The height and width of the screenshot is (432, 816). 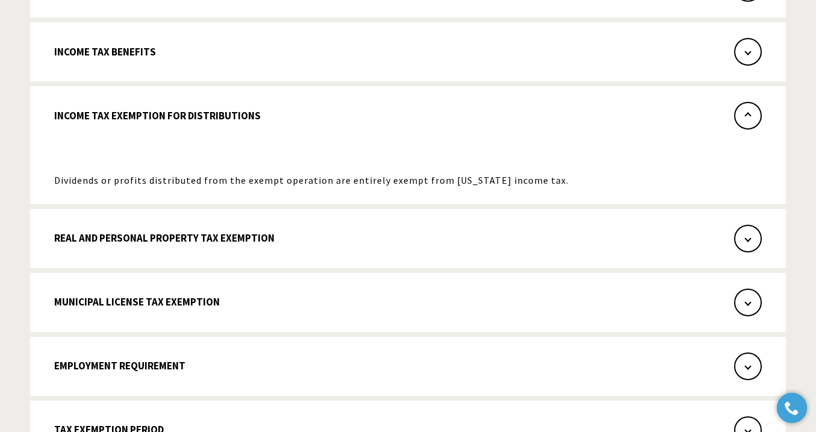 I want to click on button: Municipal License Tax Exemption, so click(x=408, y=302).